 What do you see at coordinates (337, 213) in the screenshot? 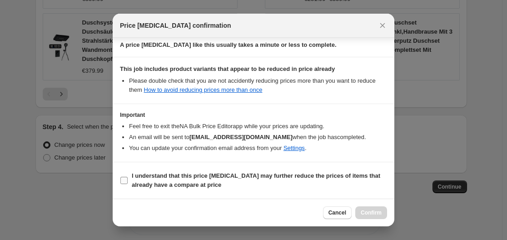
I see `button: Cancel` at bounding box center [337, 213].